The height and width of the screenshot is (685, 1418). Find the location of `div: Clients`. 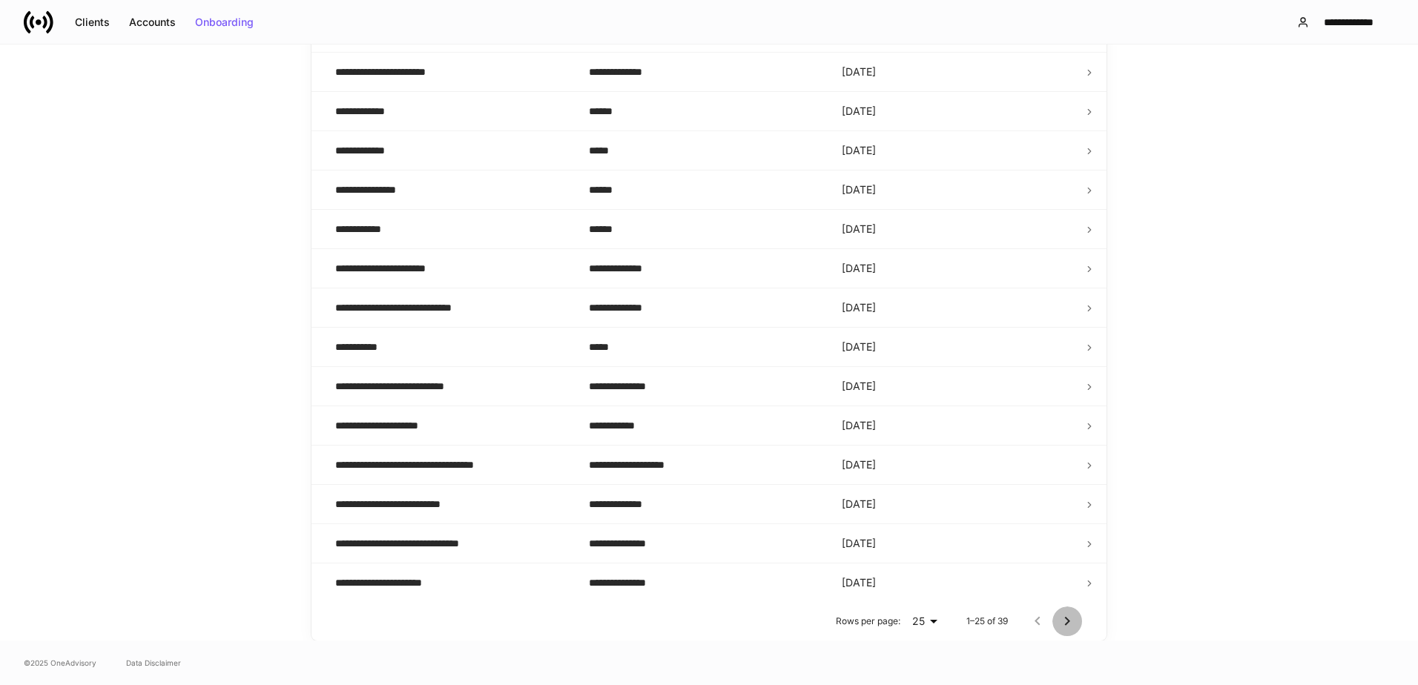

div: Clients is located at coordinates (92, 22).